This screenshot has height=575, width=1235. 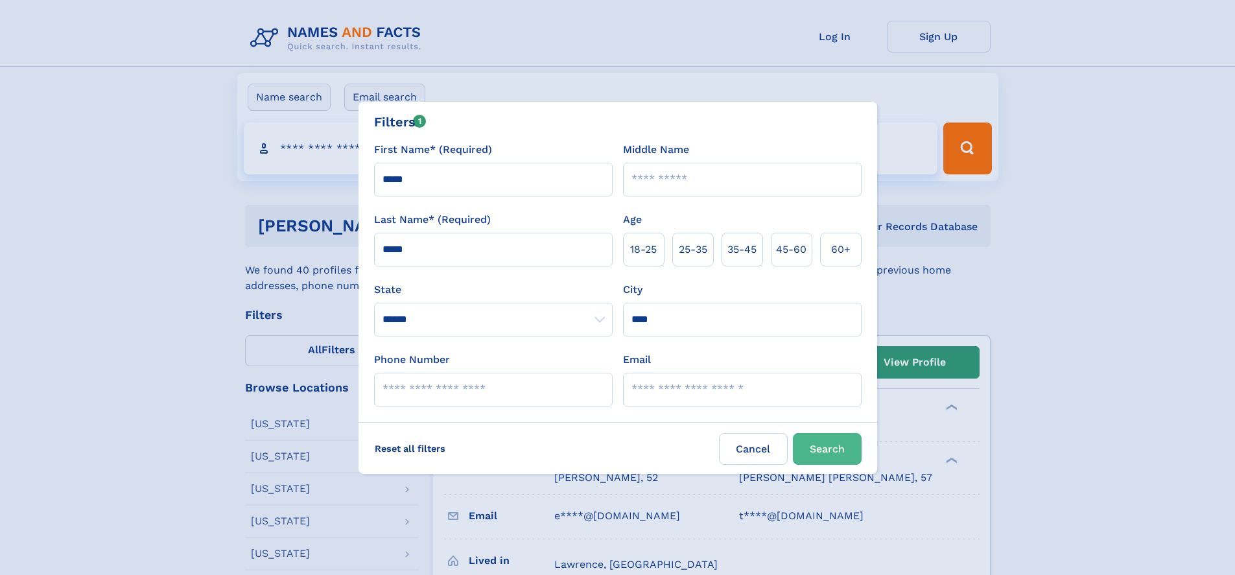 I want to click on label: Email, so click(x=637, y=360).